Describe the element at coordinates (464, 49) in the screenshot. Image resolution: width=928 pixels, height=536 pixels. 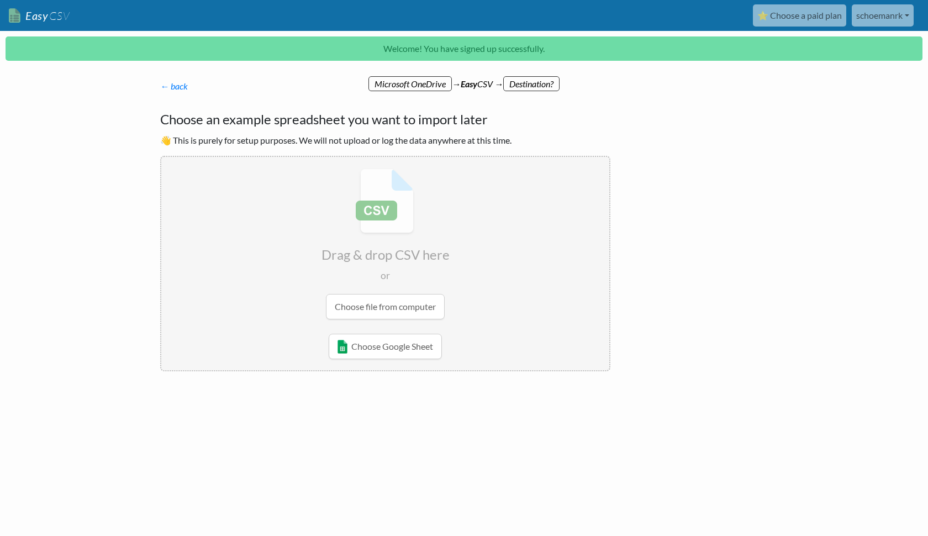
I see `p: Welcome! You have signed up successfully.` at that location.